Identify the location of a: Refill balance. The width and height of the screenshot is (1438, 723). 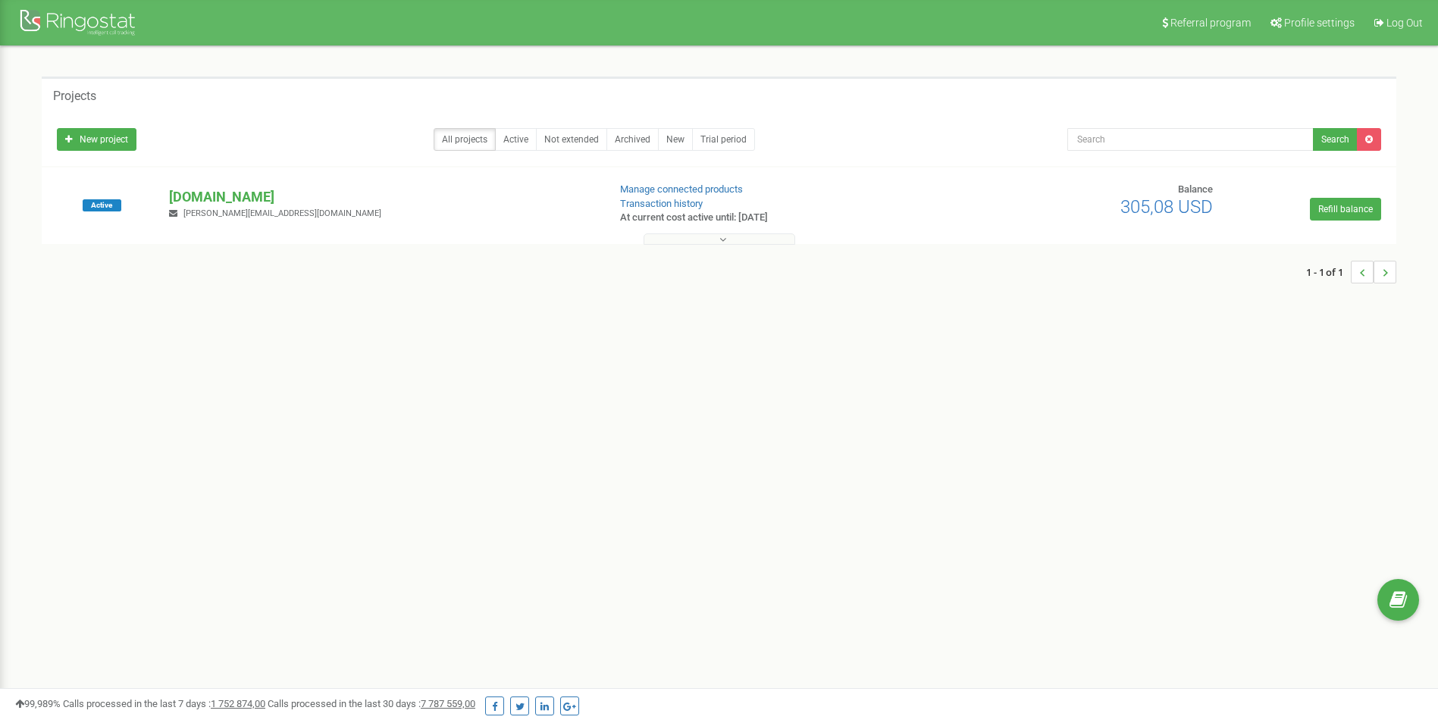
(1346, 209).